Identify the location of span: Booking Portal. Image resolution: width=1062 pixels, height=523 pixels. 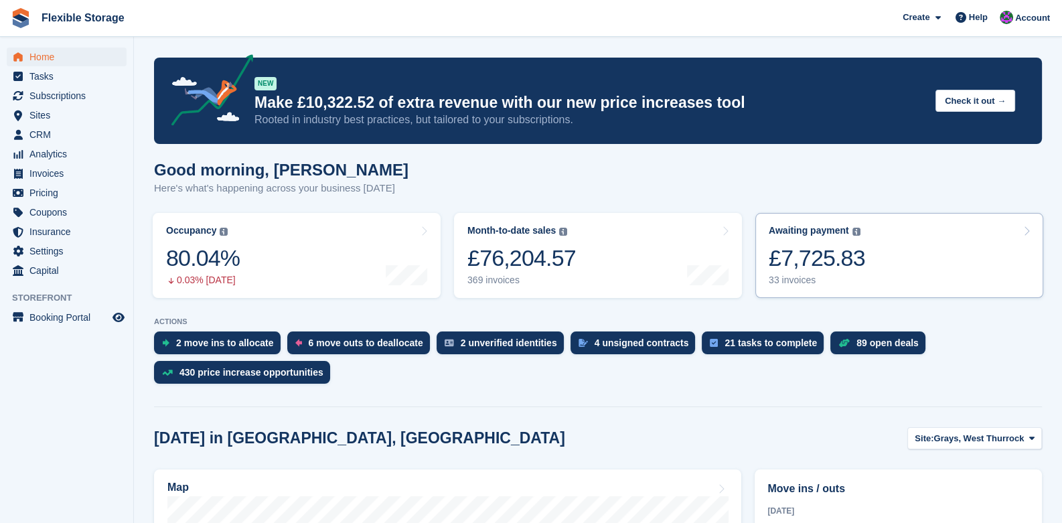
(70, 317).